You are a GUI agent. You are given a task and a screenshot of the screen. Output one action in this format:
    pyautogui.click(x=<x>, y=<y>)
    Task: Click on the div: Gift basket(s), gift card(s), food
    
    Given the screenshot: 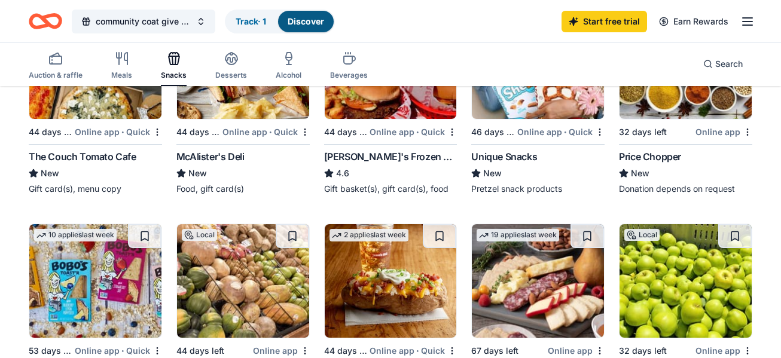 What is the action you would take?
    pyautogui.click(x=390, y=189)
    